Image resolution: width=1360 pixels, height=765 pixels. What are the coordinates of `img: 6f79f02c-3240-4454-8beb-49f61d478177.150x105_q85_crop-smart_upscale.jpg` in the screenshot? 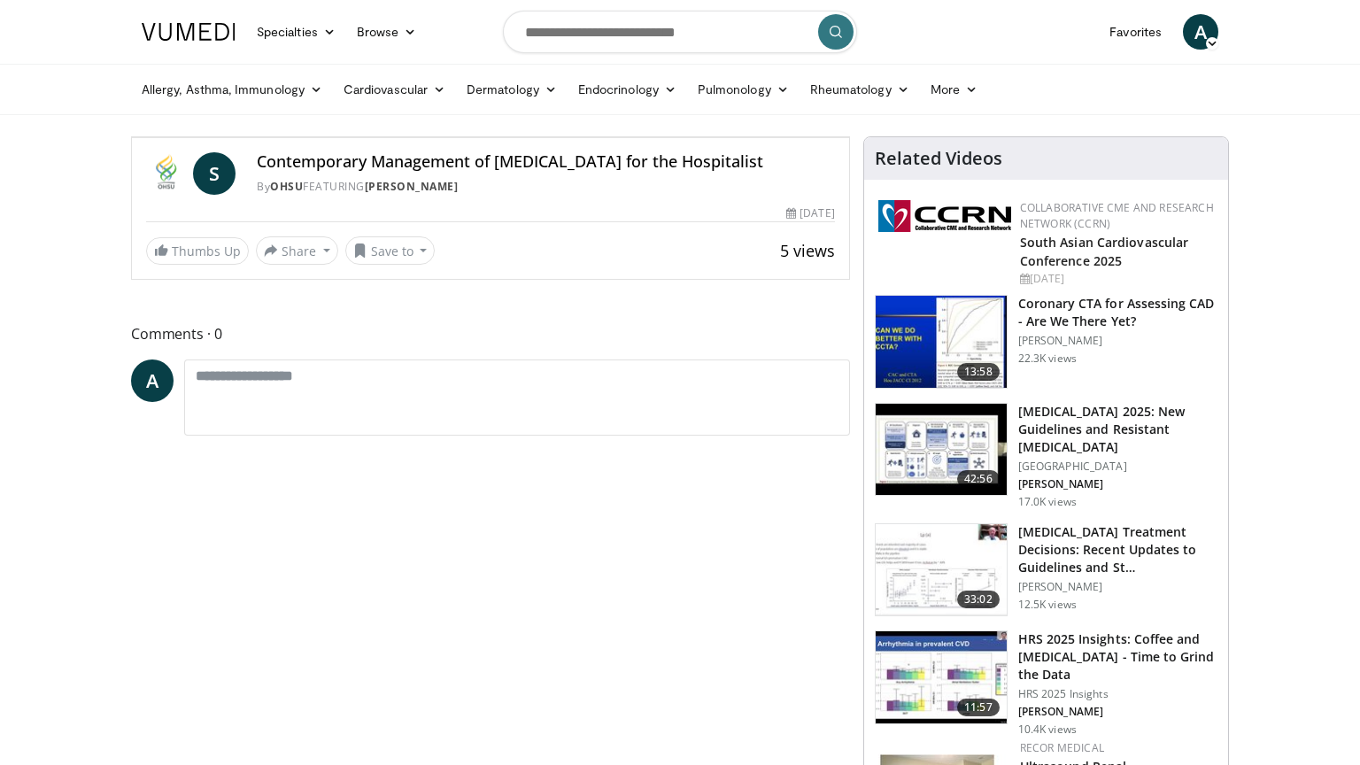 It's located at (941, 570).